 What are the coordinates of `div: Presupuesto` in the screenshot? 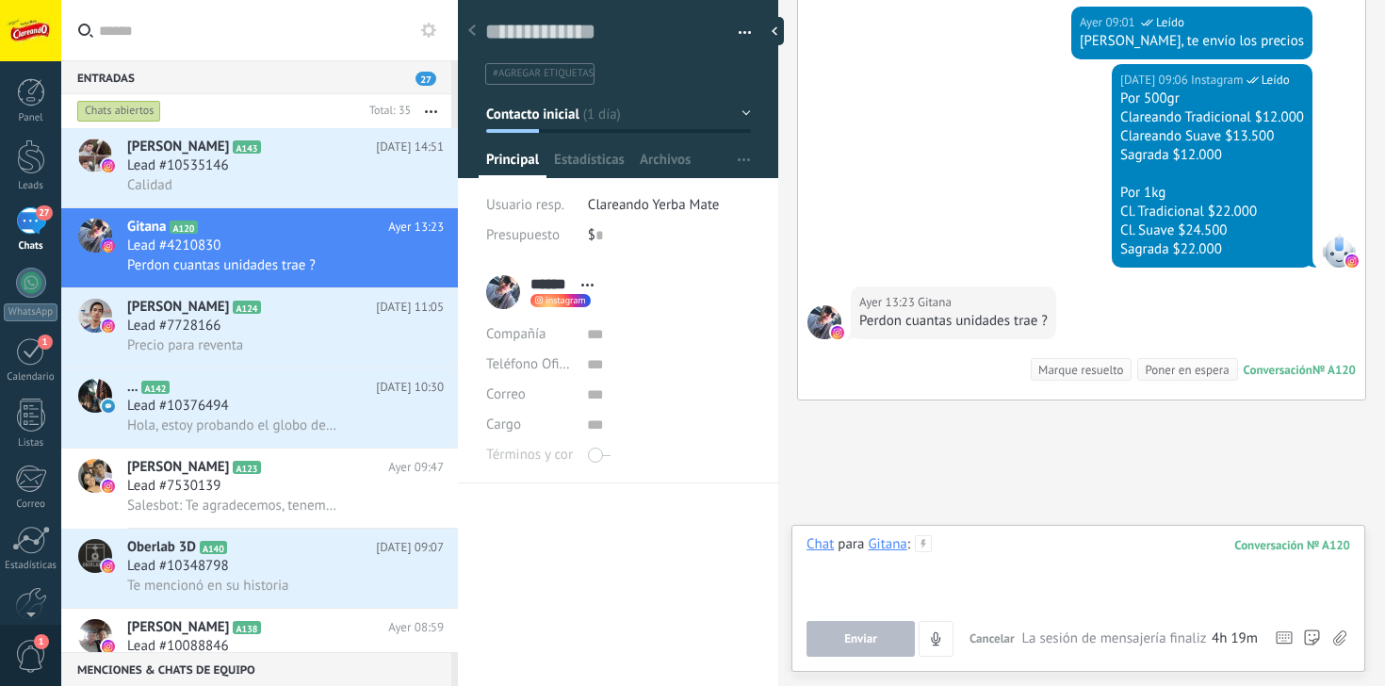 It's located at (530, 236).